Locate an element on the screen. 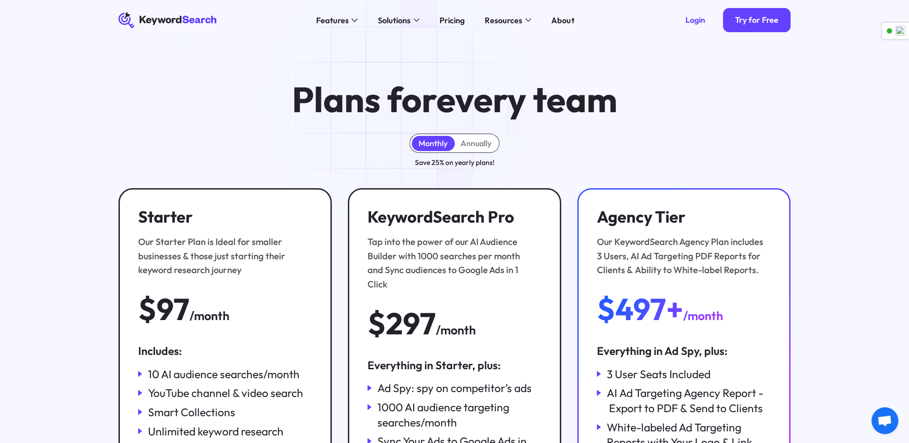 This screenshot has width=909, height=443. div: $297 is located at coordinates (402, 324).